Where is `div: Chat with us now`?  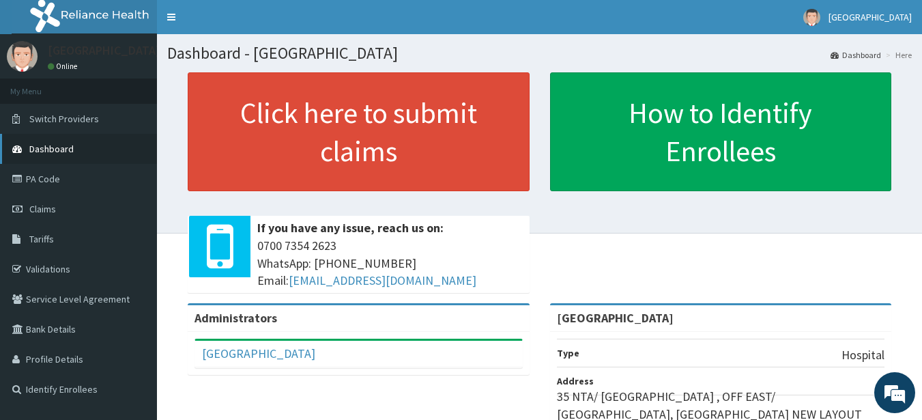
div: Chat with us now is located at coordinates (150, 85).